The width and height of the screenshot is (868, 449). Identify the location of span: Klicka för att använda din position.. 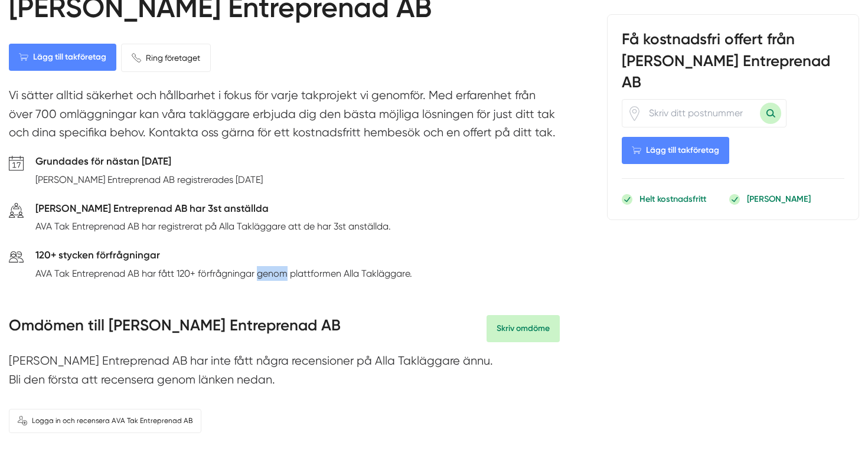
(634, 113).